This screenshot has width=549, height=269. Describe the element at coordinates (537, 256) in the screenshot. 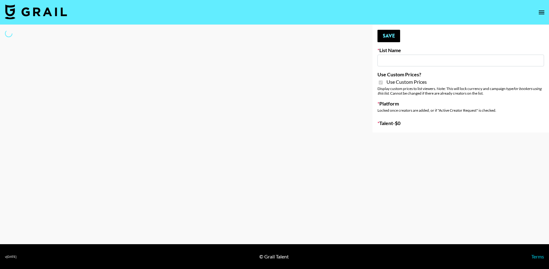

I see `a: Terms` at that location.